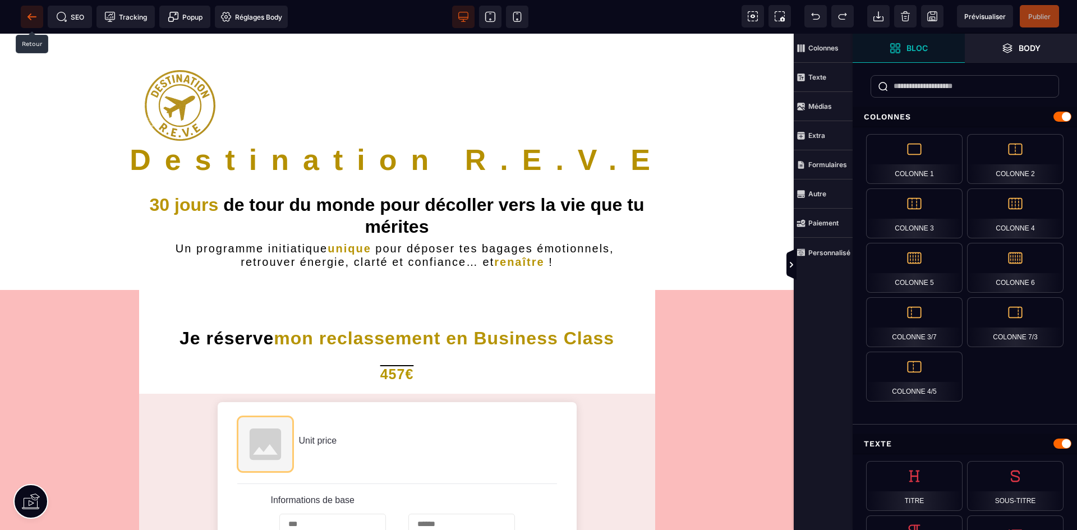 Image resolution: width=1077 pixels, height=530 pixels. Describe the element at coordinates (1015, 159) in the screenshot. I see `div: Colonne 2` at that location.